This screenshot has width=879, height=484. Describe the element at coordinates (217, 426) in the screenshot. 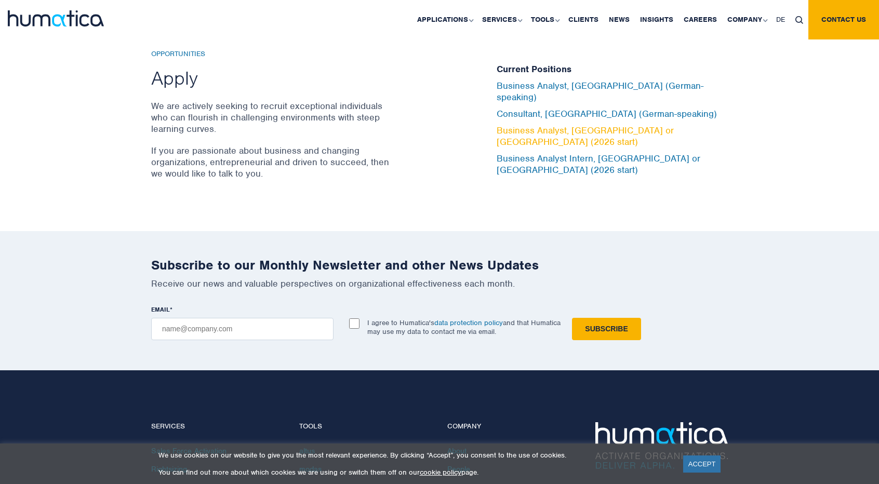

I see `h4: Services` at that location.